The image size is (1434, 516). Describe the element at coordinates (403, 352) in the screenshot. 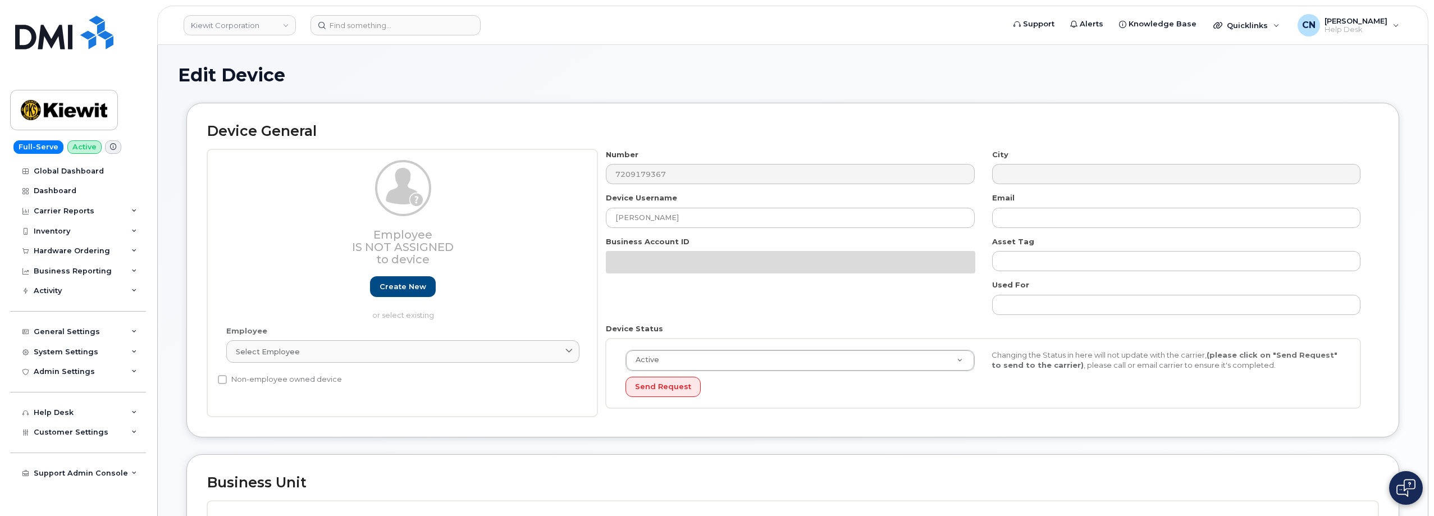

I see `a: Select employee` at that location.